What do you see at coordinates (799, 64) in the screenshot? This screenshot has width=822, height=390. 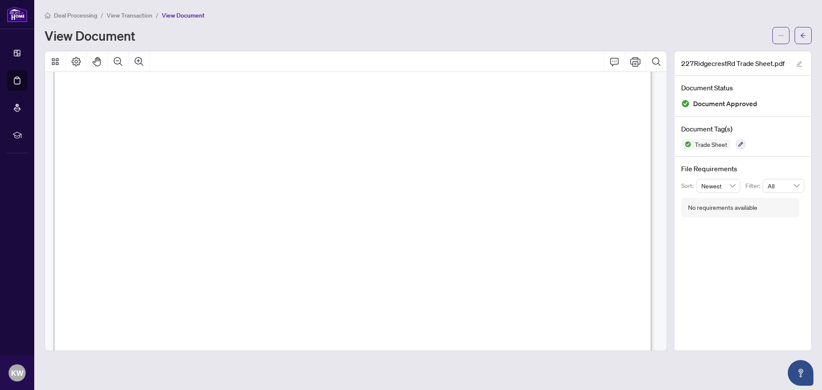 I see `span: edit` at bounding box center [799, 64].